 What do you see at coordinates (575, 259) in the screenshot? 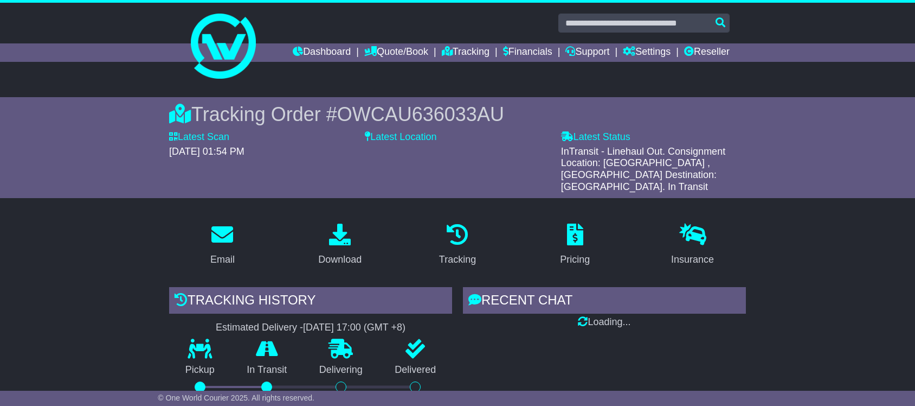
I see `div: Pricing` at bounding box center [575, 259].